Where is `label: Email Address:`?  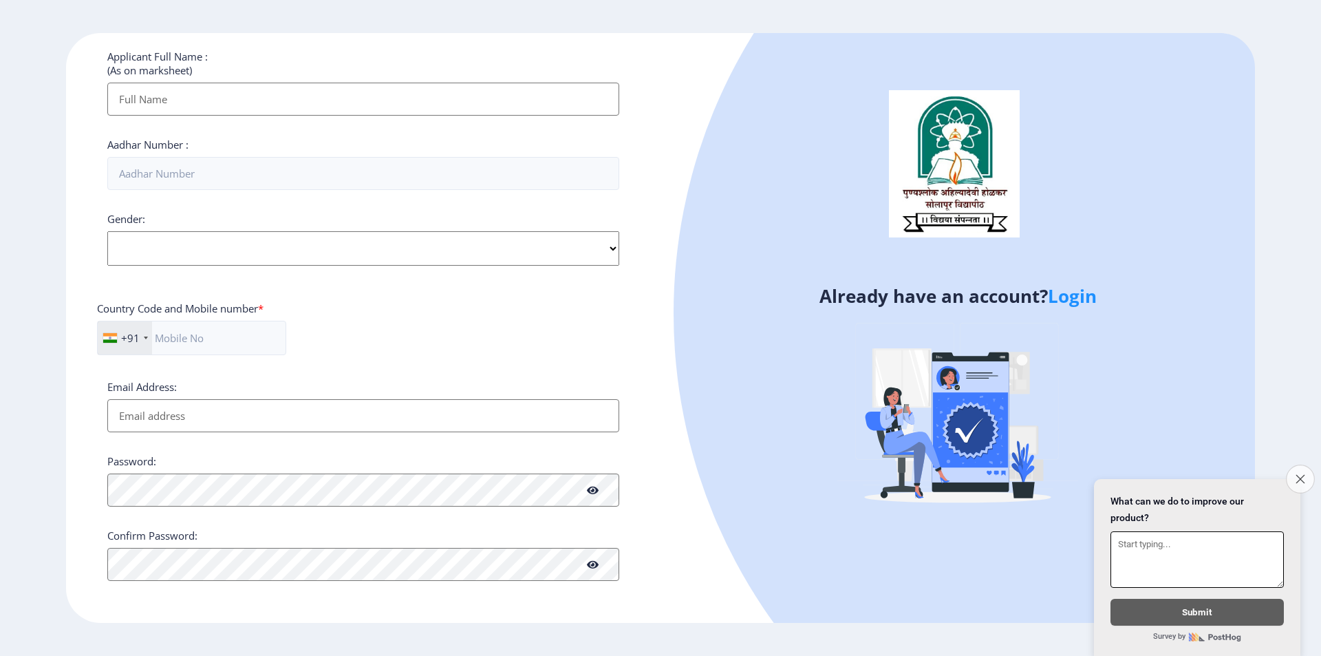
label: Email Address: is located at coordinates (142, 387).